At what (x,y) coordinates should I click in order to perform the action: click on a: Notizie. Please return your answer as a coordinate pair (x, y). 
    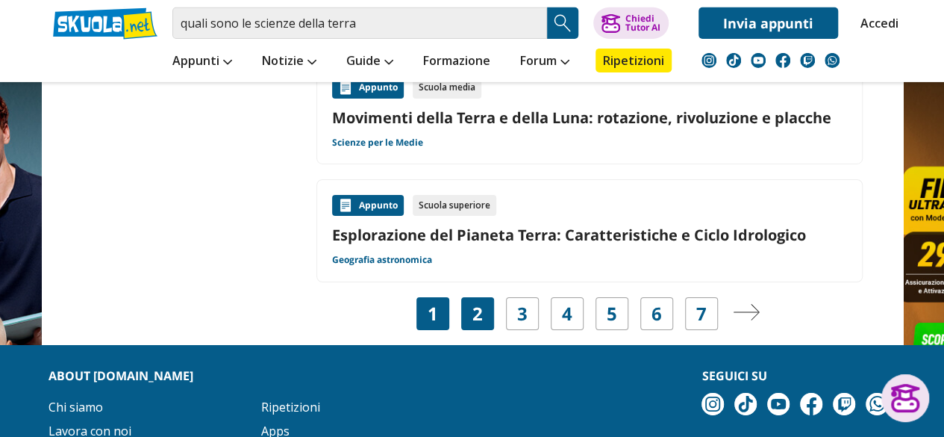
    Looking at the image, I should click on (289, 62).